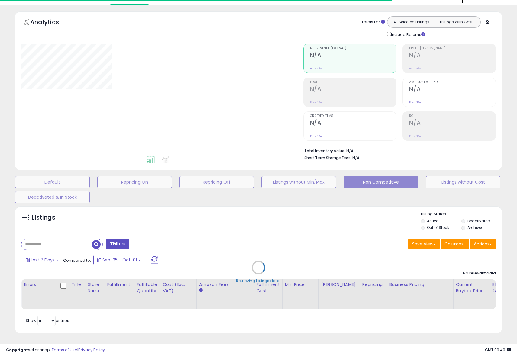 Image resolution: width=517 pixels, height=356 pixels. I want to click on button: Repricing On, so click(134, 182).